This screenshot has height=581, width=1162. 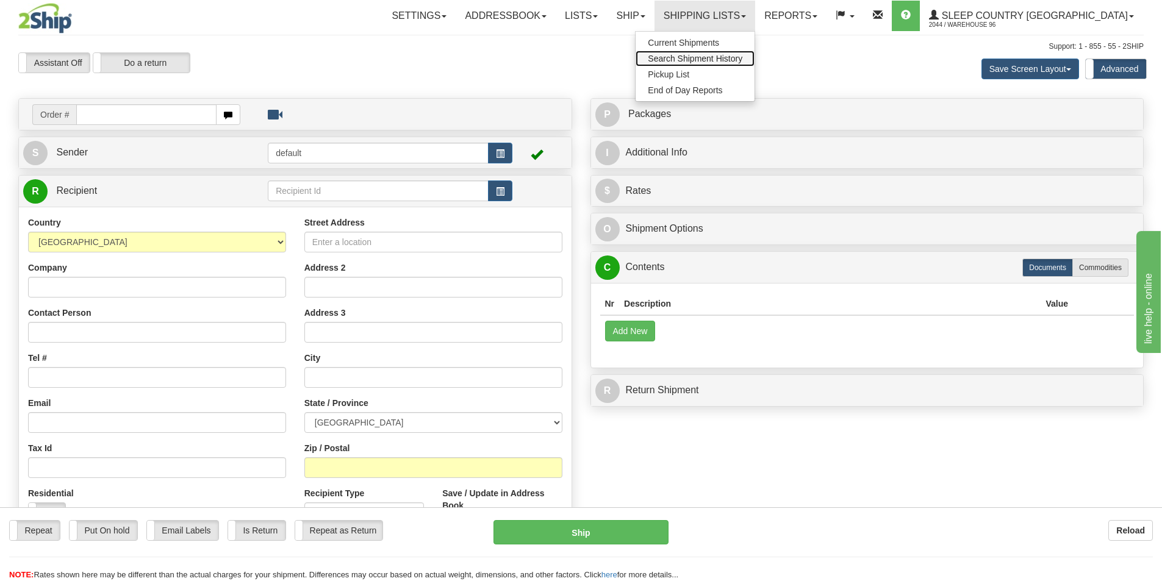 What do you see at coordinates (182, 531) in the screenshot?
I see `label: Email Labels` at bounding box center [182, 531].